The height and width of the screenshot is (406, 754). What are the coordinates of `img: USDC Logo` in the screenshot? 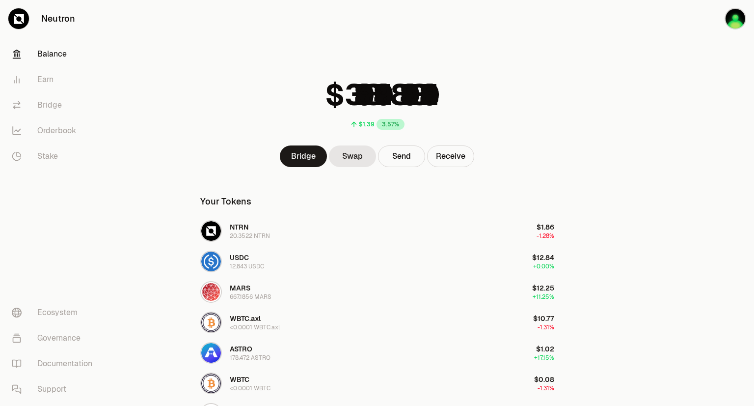 It's located at (211, 261).